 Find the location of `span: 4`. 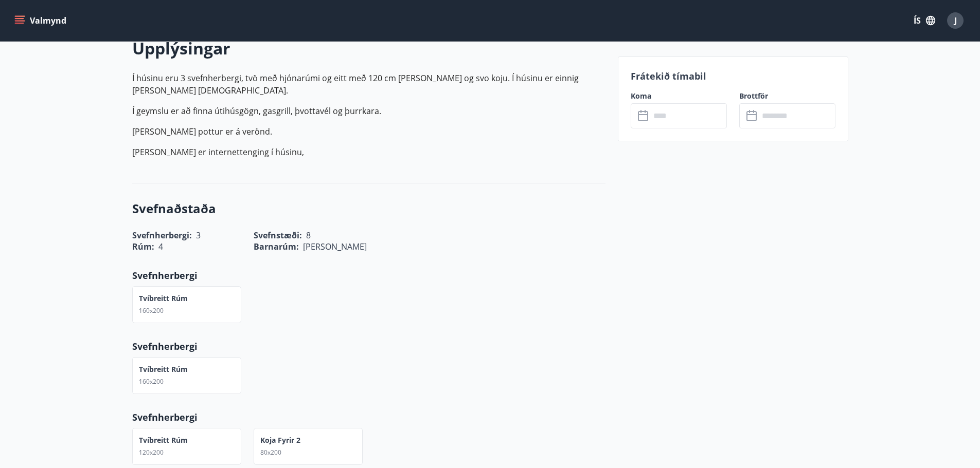

span: 4 is located at coordinates (160, 247).